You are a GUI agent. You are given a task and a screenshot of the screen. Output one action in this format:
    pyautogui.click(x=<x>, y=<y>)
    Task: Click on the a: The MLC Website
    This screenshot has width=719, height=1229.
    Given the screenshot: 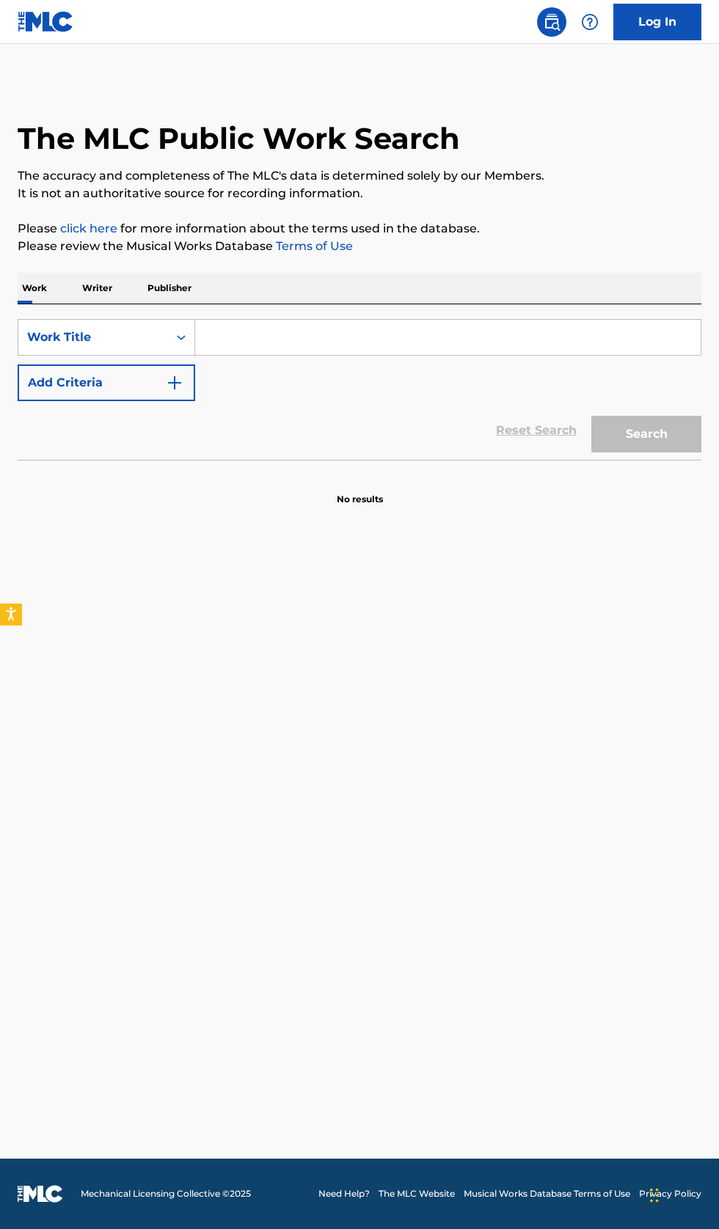 What is the action you would take?
    pyautogui.click(x=417, y=1194)
    